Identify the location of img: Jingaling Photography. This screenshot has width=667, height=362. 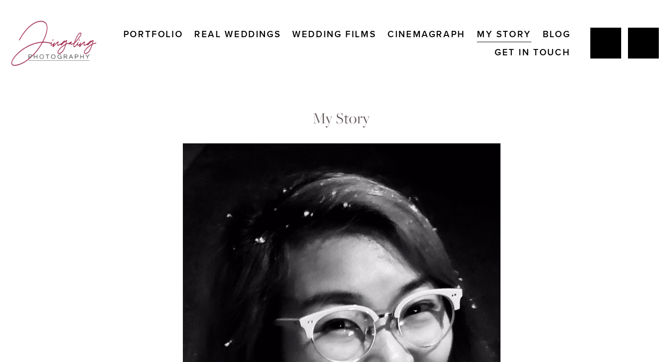
(54, 43).